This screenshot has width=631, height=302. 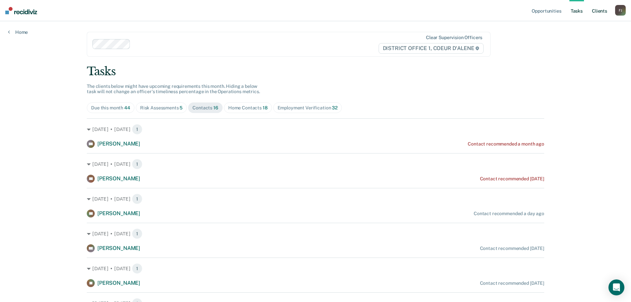 What do you see at coordinates (307, 108) in the screenshot?
I see `div: Employment Verification` at bounding box center [307, 108].